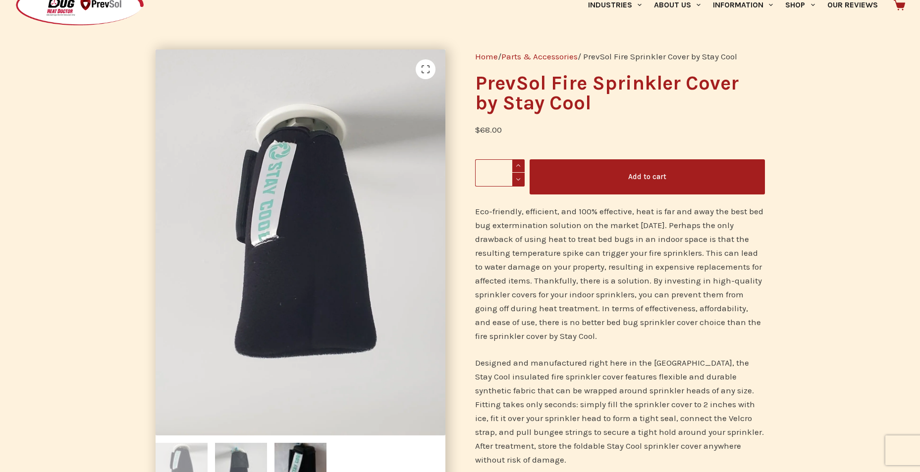  Describe the element at coordinates (647, 177) in the screenshot. I see `button: Add to cart` at that location.